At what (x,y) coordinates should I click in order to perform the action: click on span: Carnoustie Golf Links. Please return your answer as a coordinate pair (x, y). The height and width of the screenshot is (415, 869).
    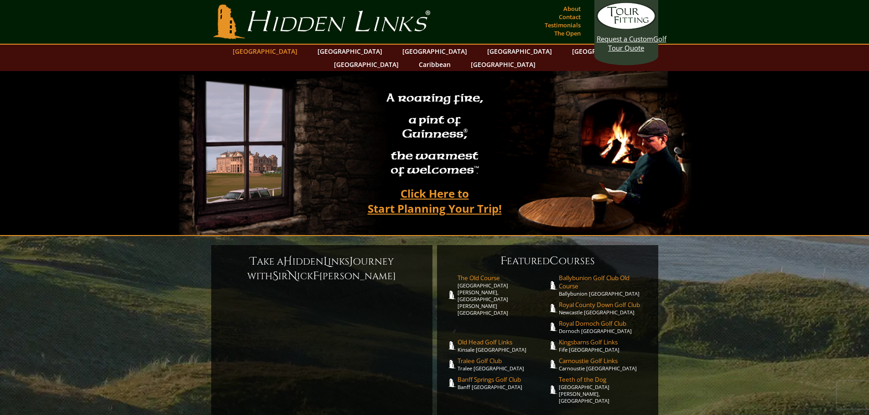
    Looking at the image, I should click on (604, 361).